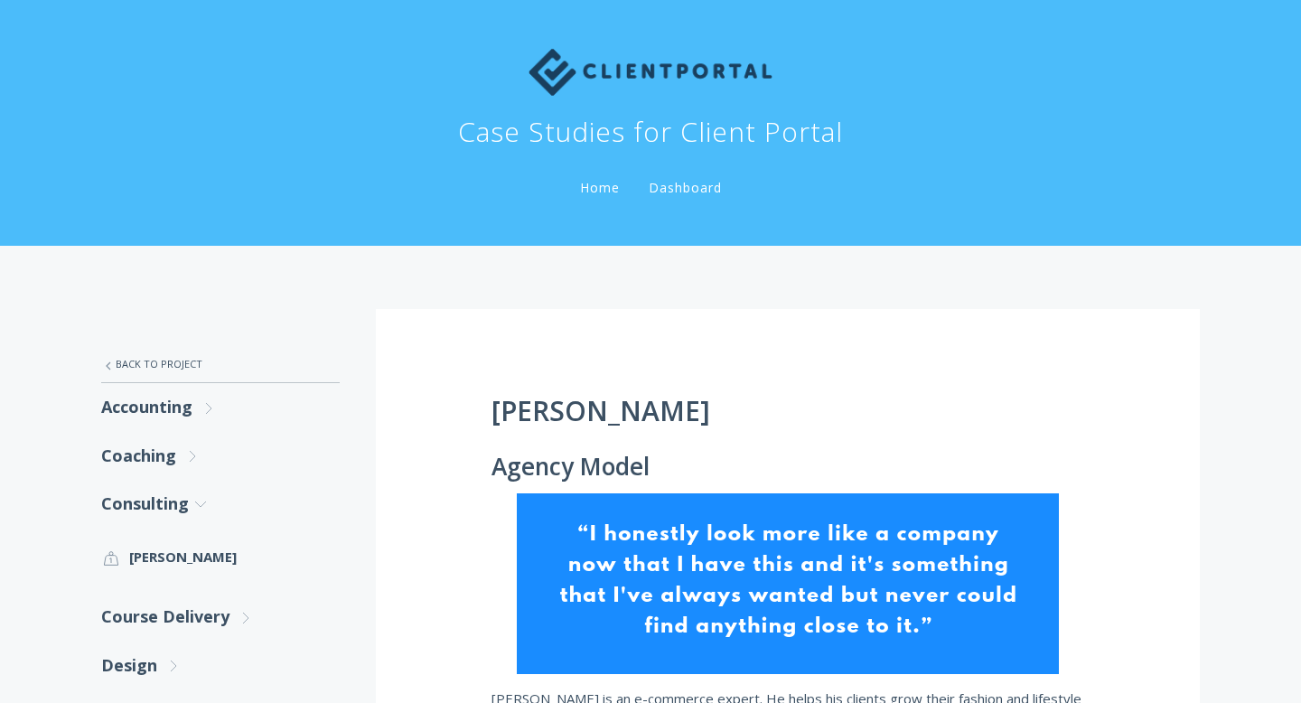  I want to click on h1: Case Studies for Client Portal, so click(651, 132).